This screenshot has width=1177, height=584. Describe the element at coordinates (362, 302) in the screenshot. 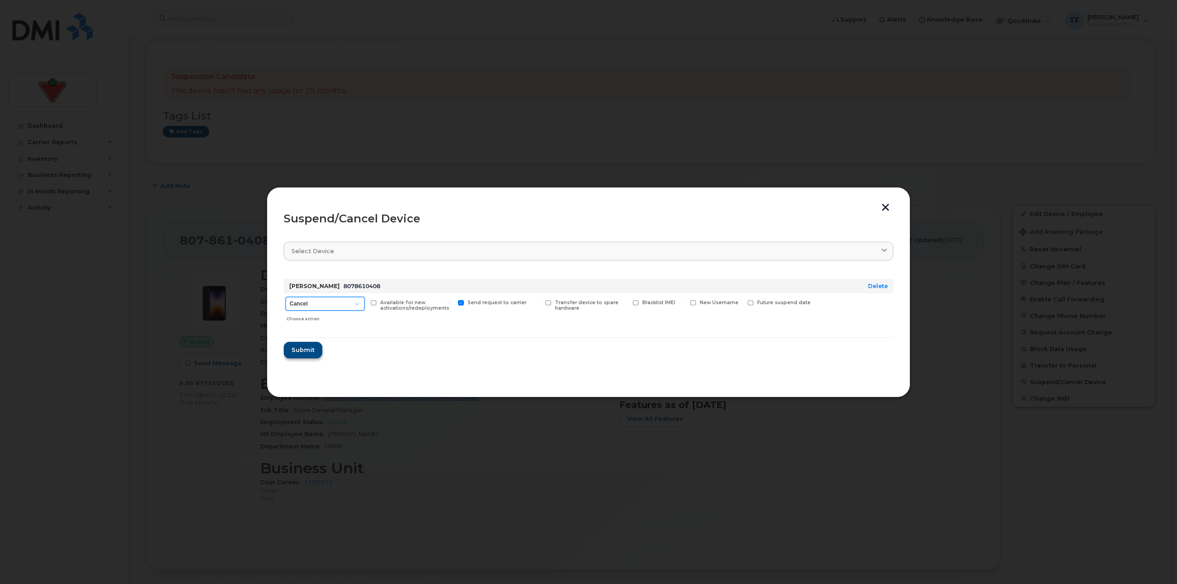

I see `input: Available for new activations/redeployments` at that location.